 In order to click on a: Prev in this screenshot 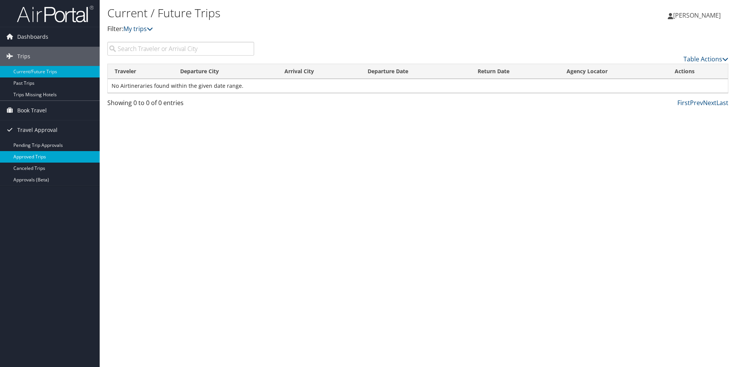, I will do `click(697, 103)`.